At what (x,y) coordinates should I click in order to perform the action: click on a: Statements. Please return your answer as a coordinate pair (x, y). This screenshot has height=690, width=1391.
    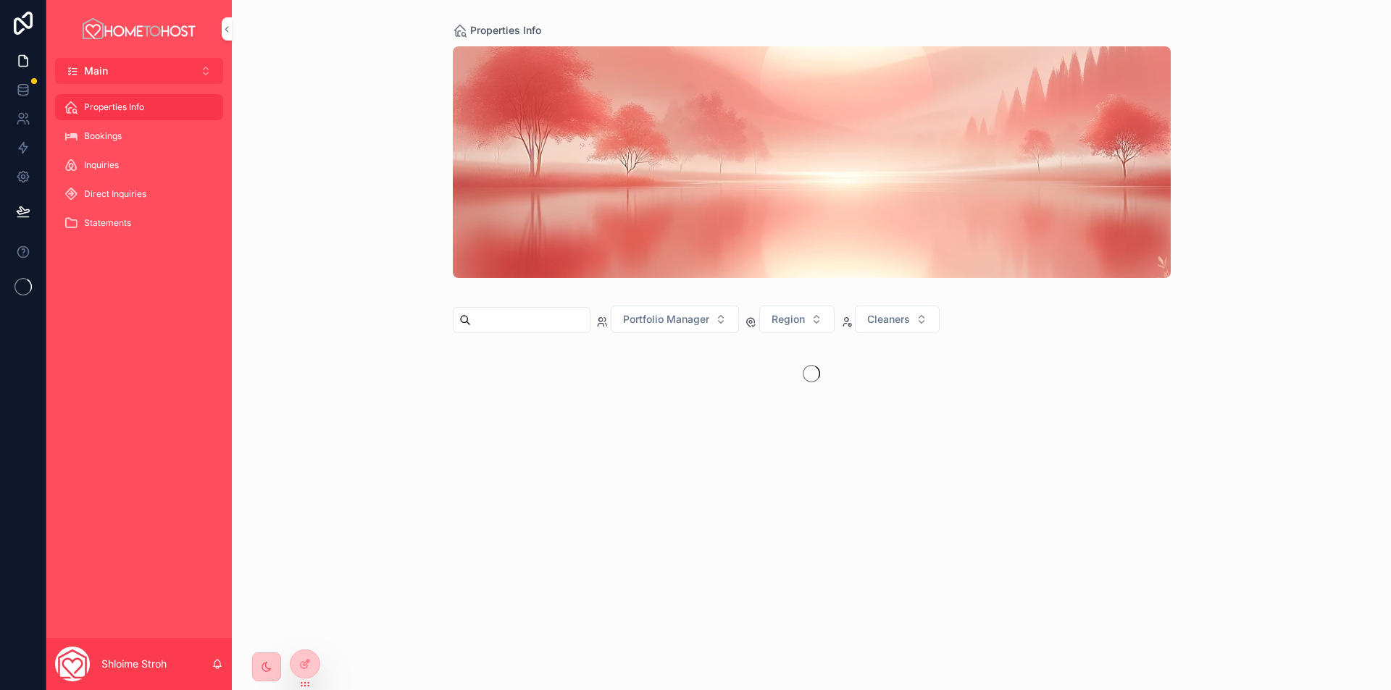
    Looking at the image, I should click on (139, 223).